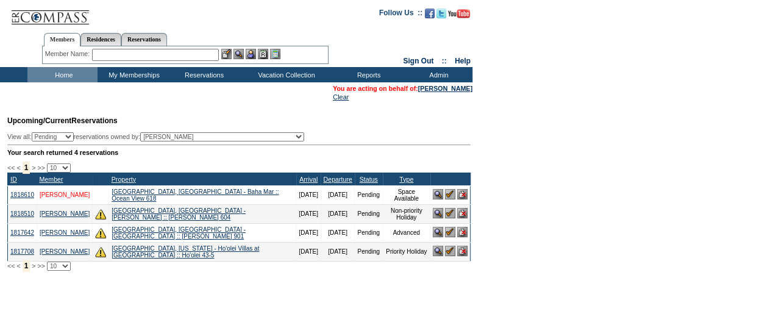 This screenshot has height=336, width=771. Describe the element at coordinates (124, 179) in the screenshot. I see `a: Property` at that location.